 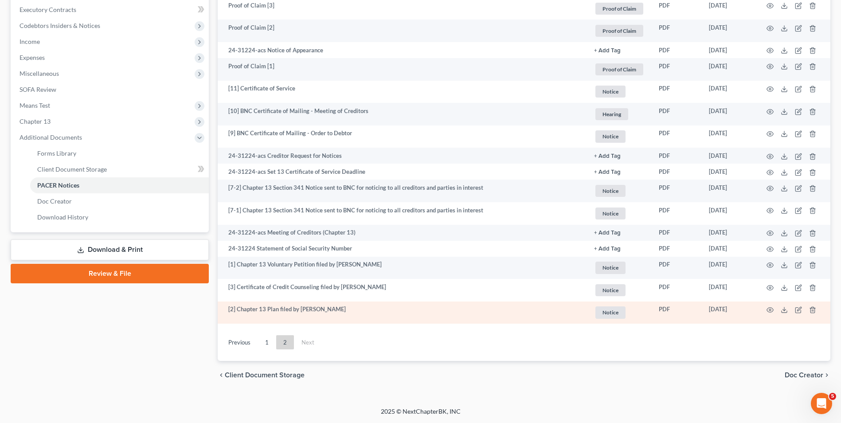 I want to click on a: Executory Contracts, so click(x=110, y=10).